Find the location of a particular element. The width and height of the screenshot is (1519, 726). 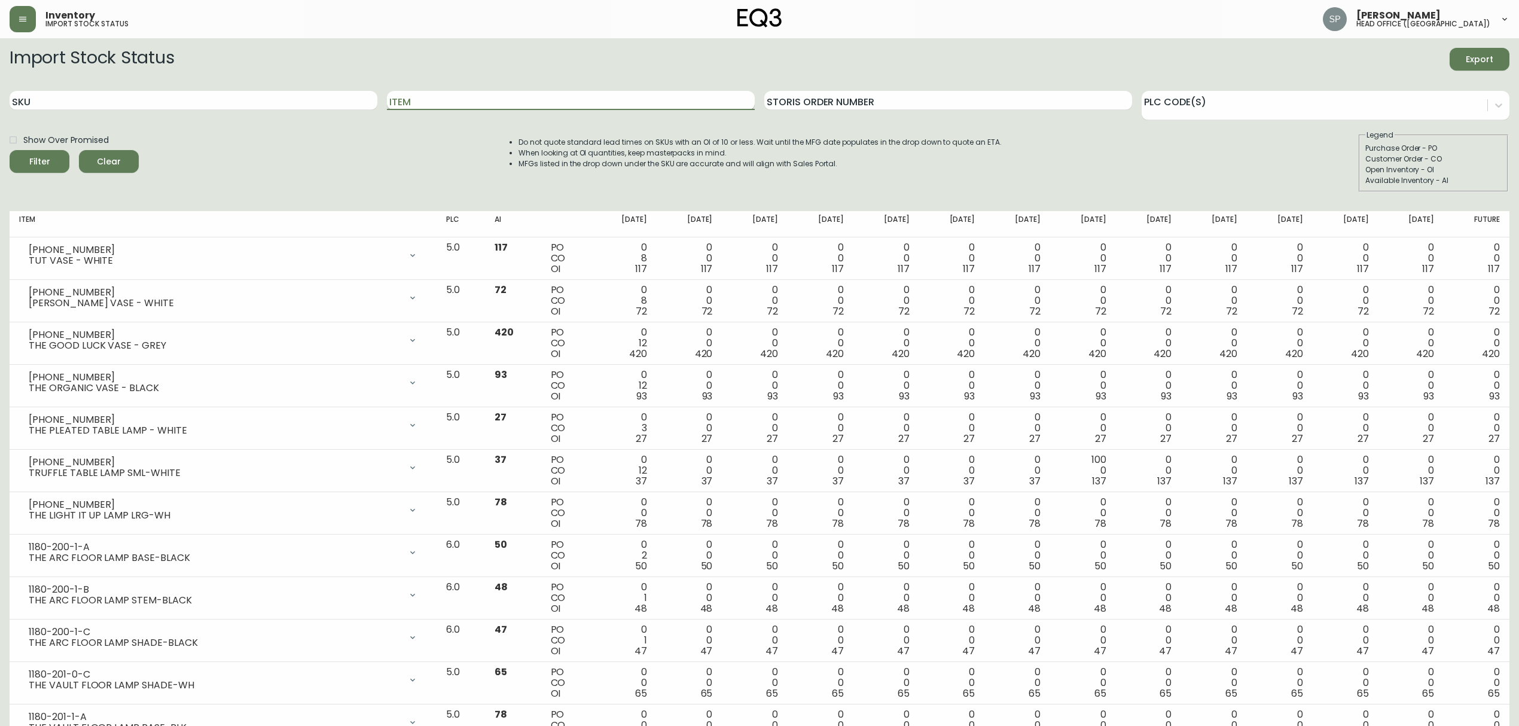

img: logo is located at coordinates (760, 18).